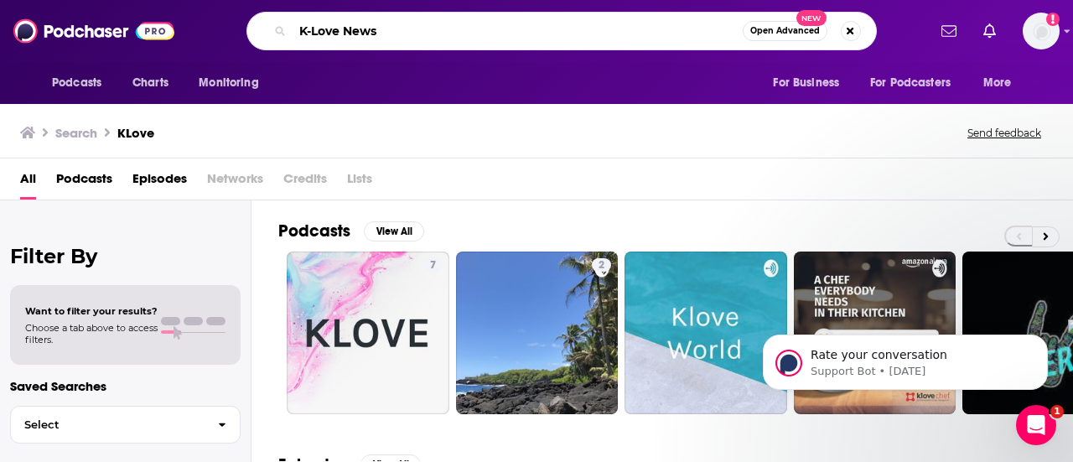 The image size is (1073, 462). I want to click on span: New, so click(812, 18).